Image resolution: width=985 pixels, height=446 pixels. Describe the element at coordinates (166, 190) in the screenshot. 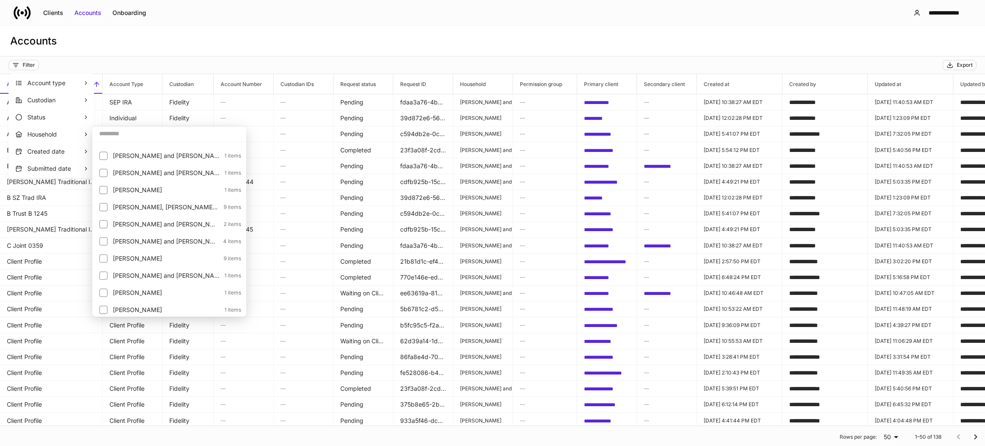

I see `p: Carnis, Michael` at that location.